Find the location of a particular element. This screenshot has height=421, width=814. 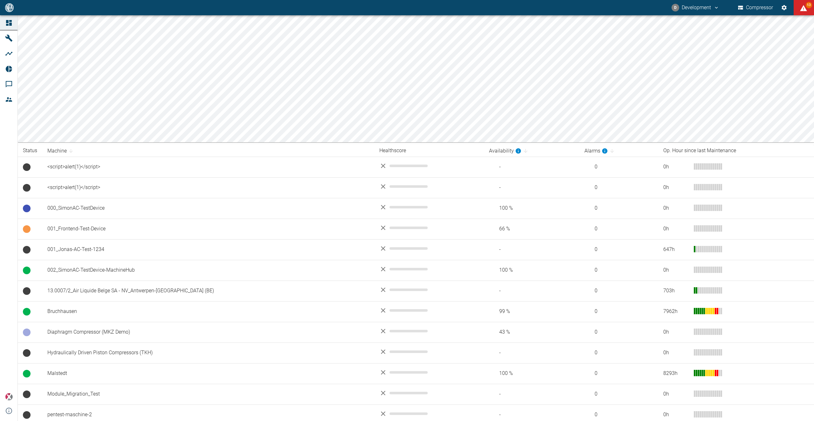

div: D is located at coordinates (675, 8).